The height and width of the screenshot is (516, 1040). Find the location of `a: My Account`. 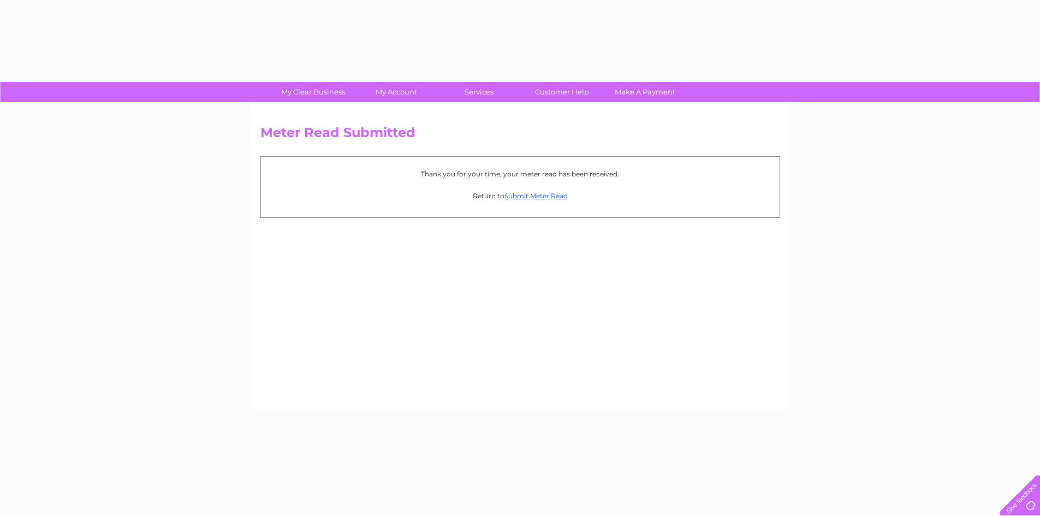

a: My Account is located at coordinates (396, 92).